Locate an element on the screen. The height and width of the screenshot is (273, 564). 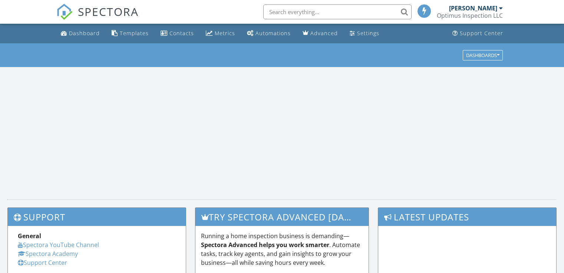
div: Optimus Inspection LLC is located at coordinates (470, 16).